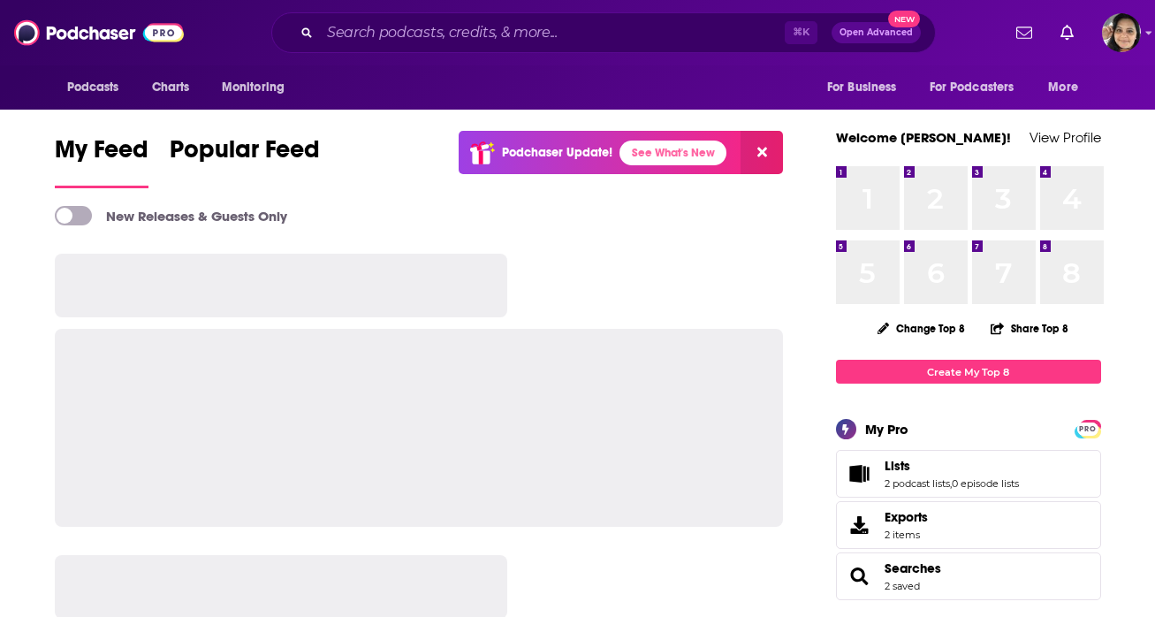 This screenshot has height=617, width=1155. What do you see at coordinates (245, 161) in the screenshot?
I see `a: Popular Feed` at bounding box center [245, 161].